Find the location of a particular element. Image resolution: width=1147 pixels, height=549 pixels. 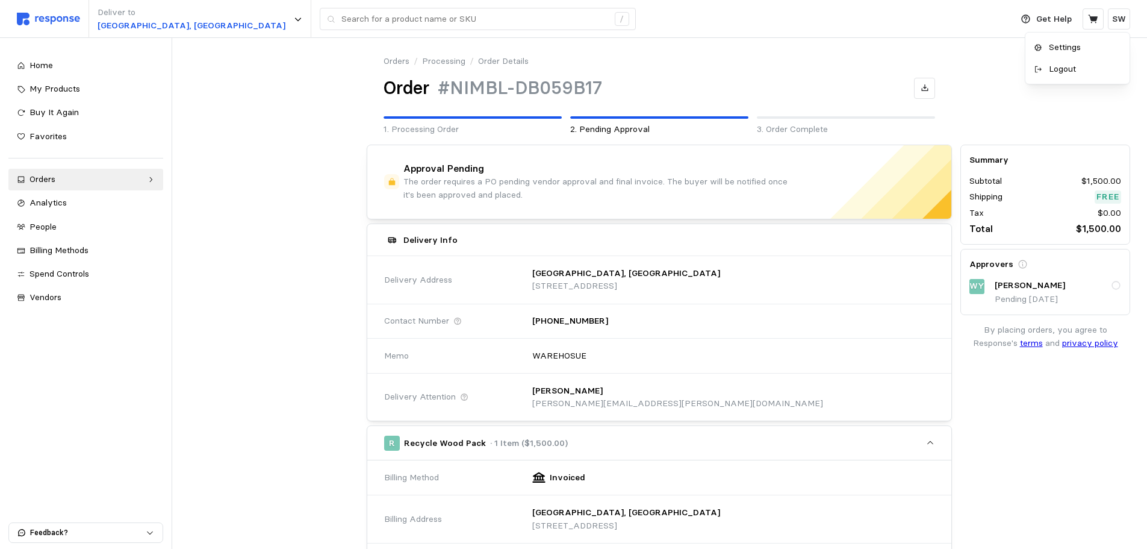

input: Search for a product name or SKU is located at coordinates (474, 19).